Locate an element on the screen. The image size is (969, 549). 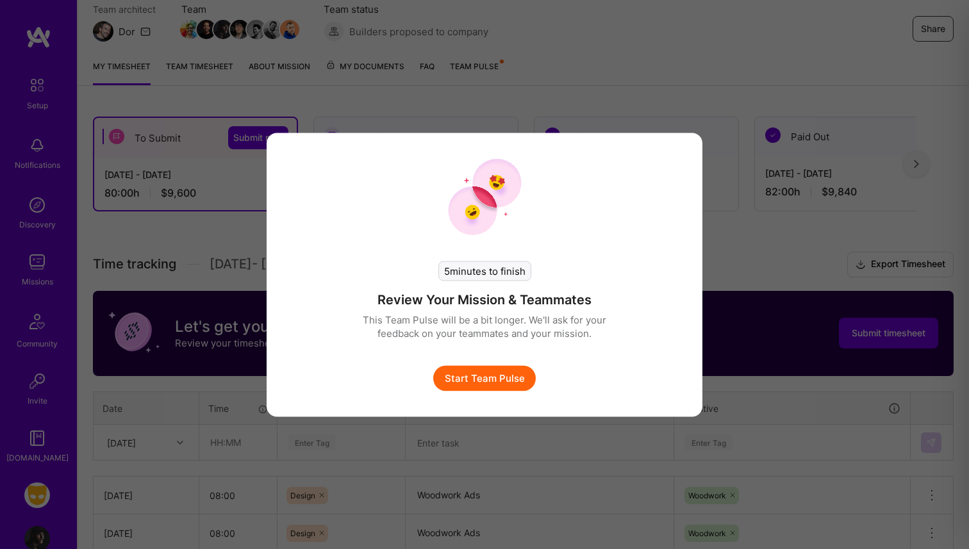
p: This Team Pulse will be a bit longer. We'll ask for your feedback on your teammates and your miss... is located at coordinates (485, 326).